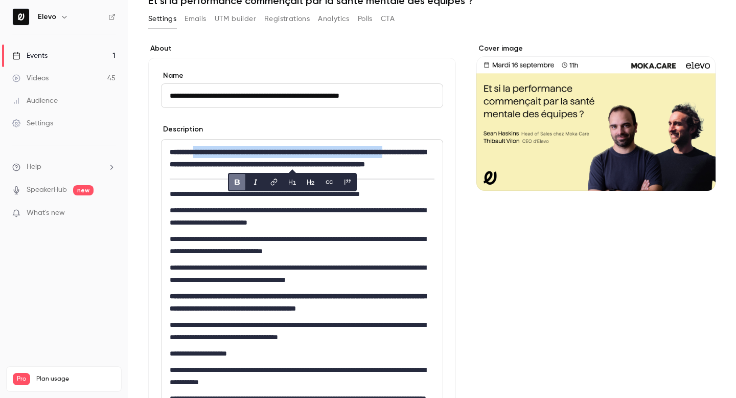 This screenshot has height=398, width=736. I want to click on button: Registrations, so click(287, 19).